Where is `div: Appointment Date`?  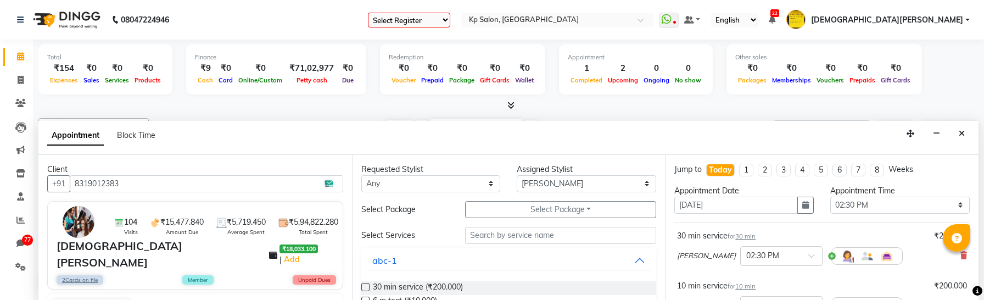 div: Appointment Date is located at coordinates (744, 191).